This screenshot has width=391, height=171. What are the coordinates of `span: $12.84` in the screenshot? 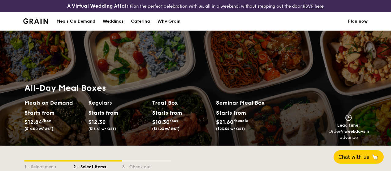 It's located at (33, 122).